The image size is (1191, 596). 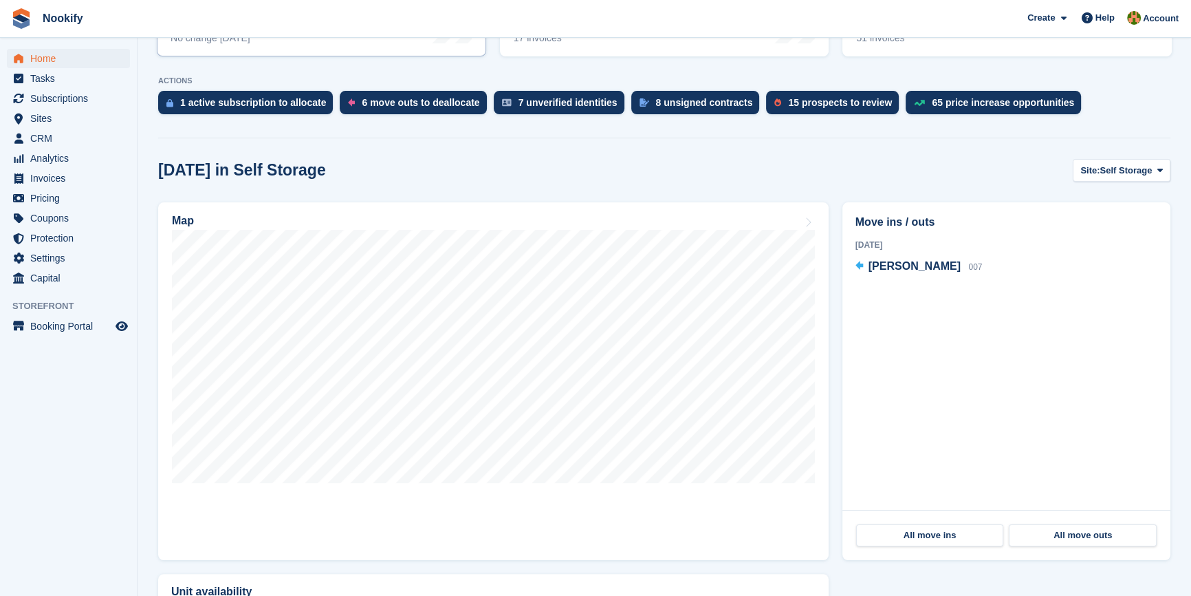 I want to click on h2: Move ins / outs, so click(x=1006, y=222).